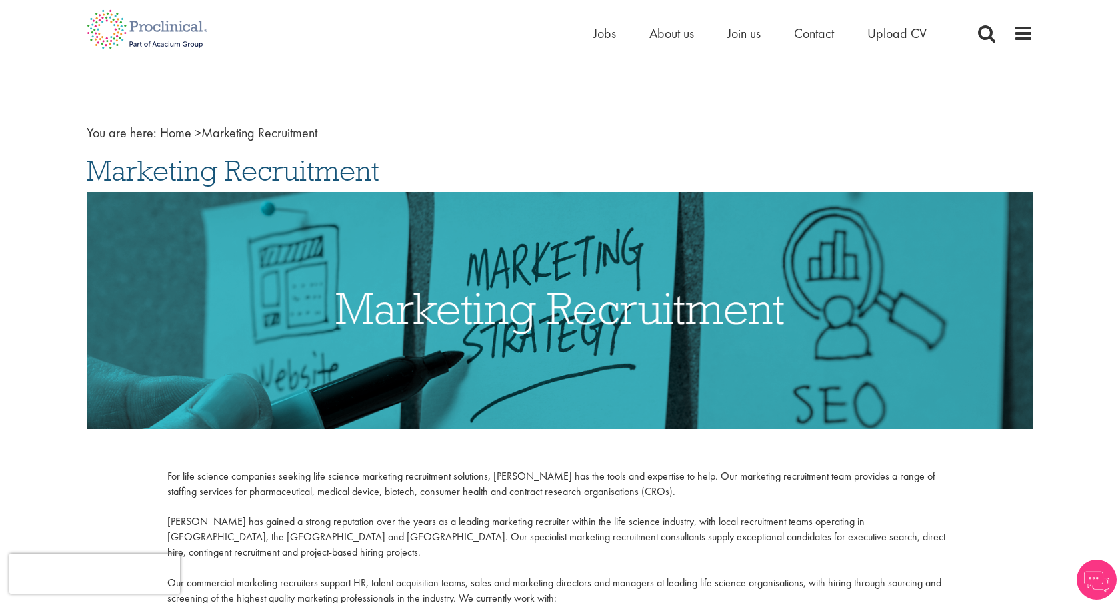 This screenshot has width=1120, height=603. Describe the element at coordinates (744, 33) in the screenshot. I see `a: Join us` at that location.